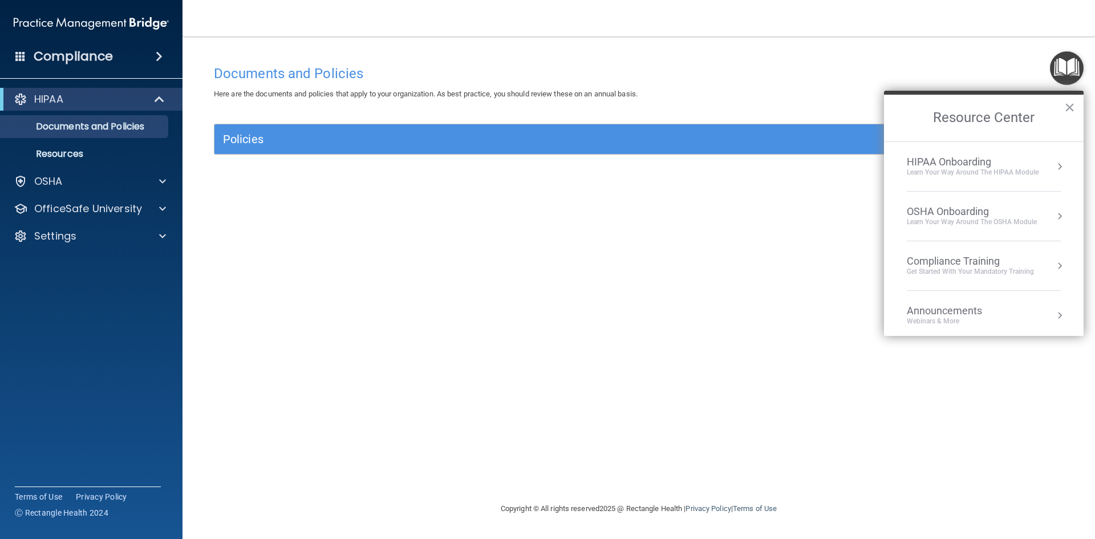 This screenshot has width=1095, height=539. What do you see at coordinates (85, 154) in the screenshot?
I see `p: Resources` at bounding box center [85, 154].